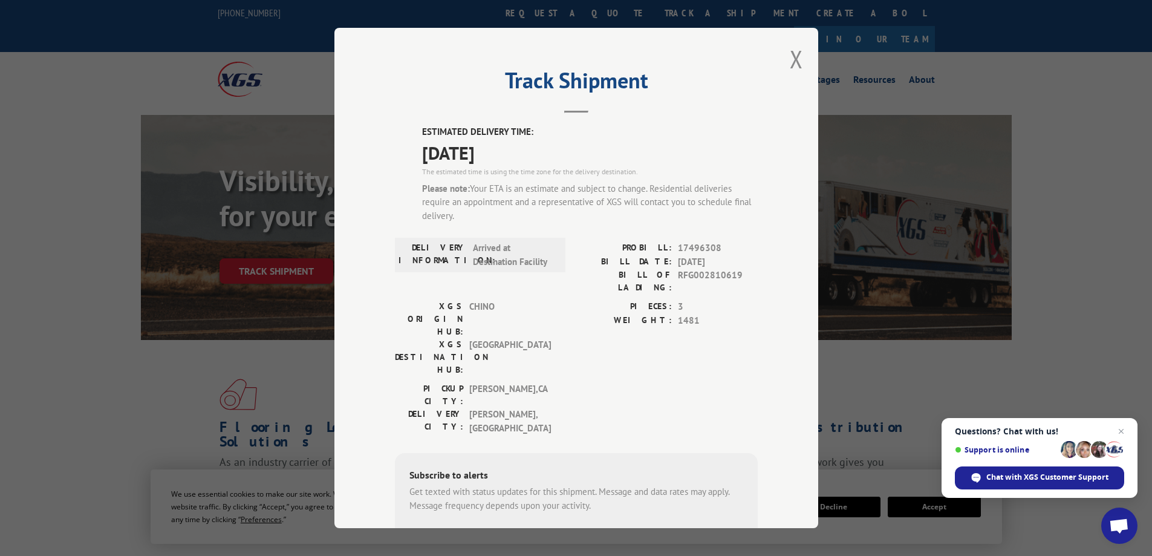 Image resolution: width=1152 pixels, height=556 pixels. Describe the element at coordinates (1006, 449) in the screenshot. I see `span: Support is online` at that location.